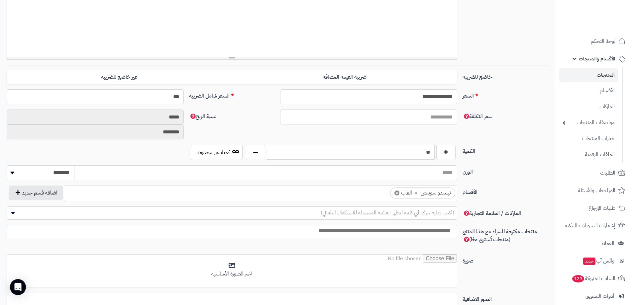 Image resolution: width=633 pixels, height=305 pixels. What do you see at coordinates (594, 208) in the screenshot?
I see `a: طلبات الإرجاع` at bounding box center [594, 208].